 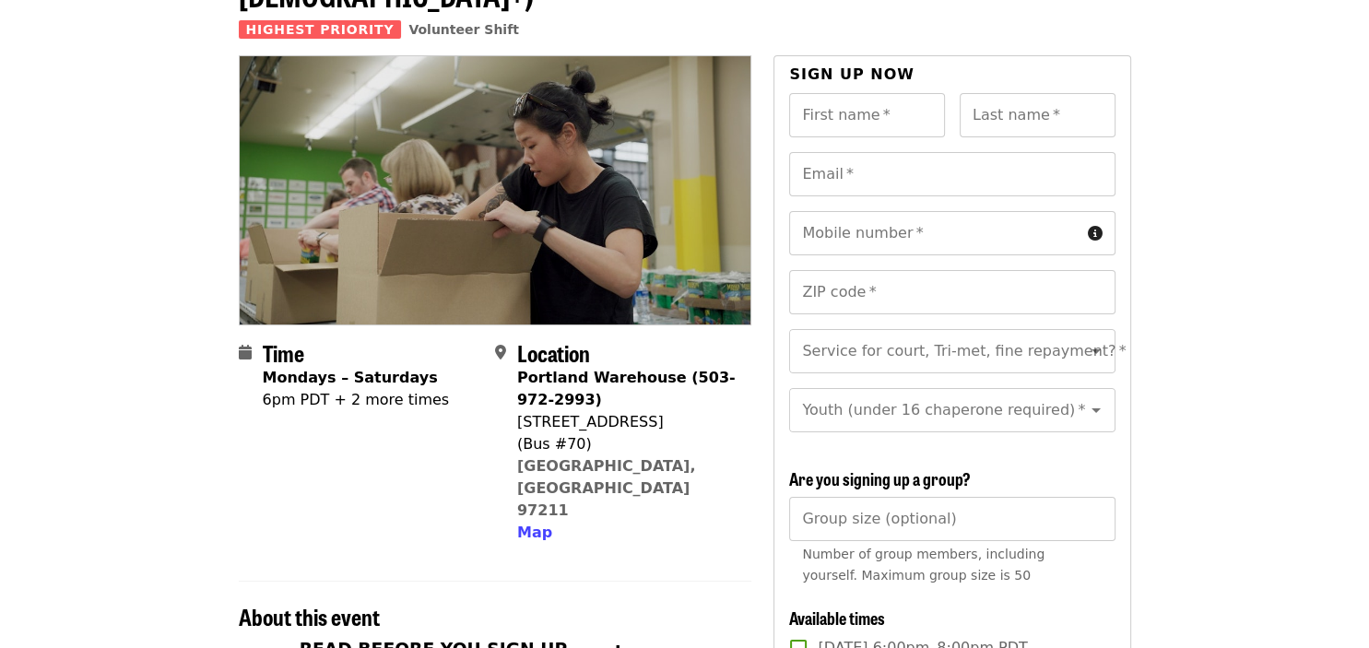 What do you see at coordinates (626, 388) in the screenshot?
I see `strong: Portland Warehouse (503-972-2993)` at bounding box center [626, 388].